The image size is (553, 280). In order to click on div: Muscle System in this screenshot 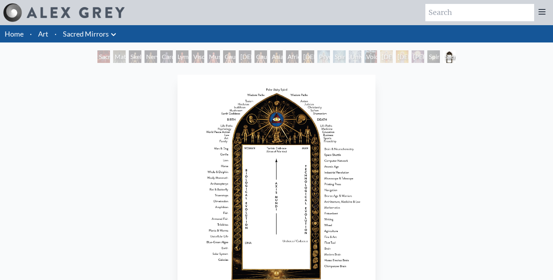, I will do `click(214, 57)`.